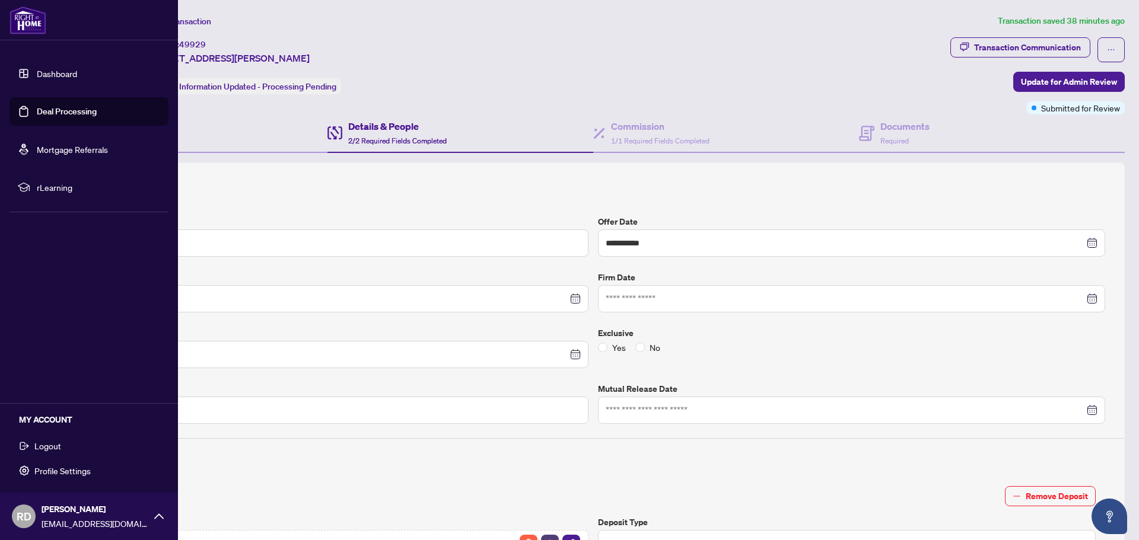 Image resolution: width=1139 pixels, height=540 pixels. I want to click on button: Remove Deposit, so click(1050, 497).